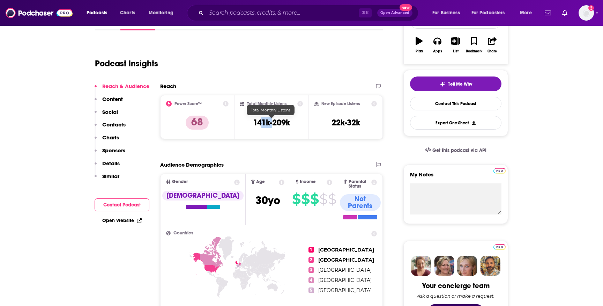 The width and height of the screenshot is (603, 306). I want to click on span: Logged in as Pickaxe, so click(586, 13).